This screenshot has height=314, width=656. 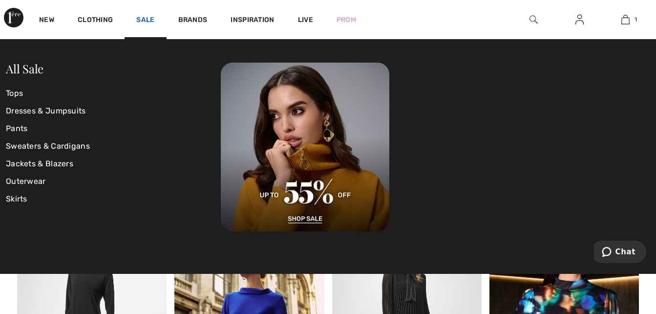 I want to click on a: Sale, so click(x=145, y=21).